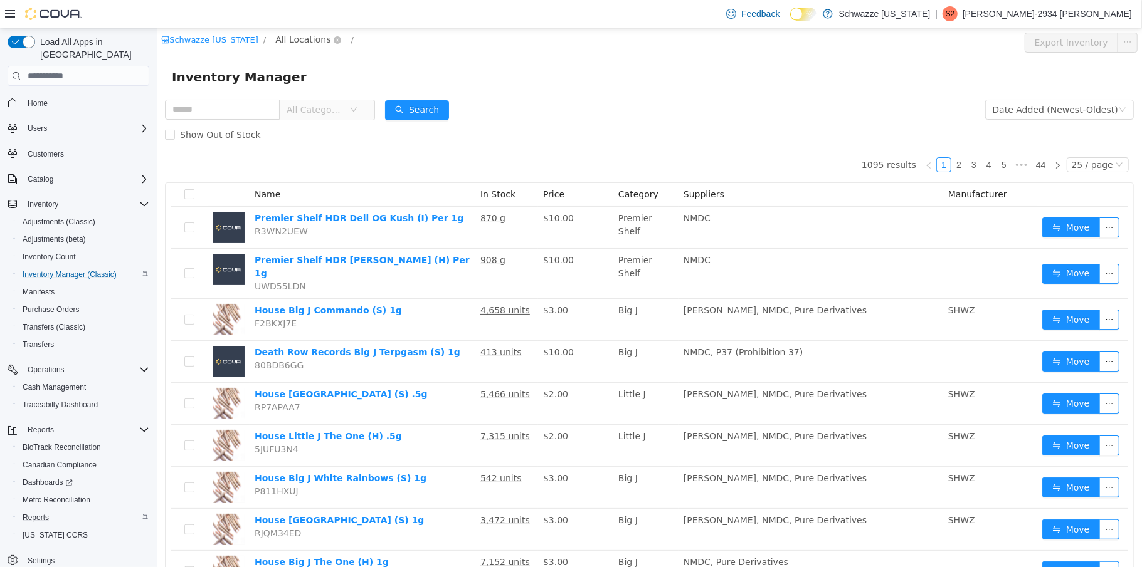  Describe the element at coordinates (54, 327) in the screenshot. I see `span: Transfers (Classic)` at that location.